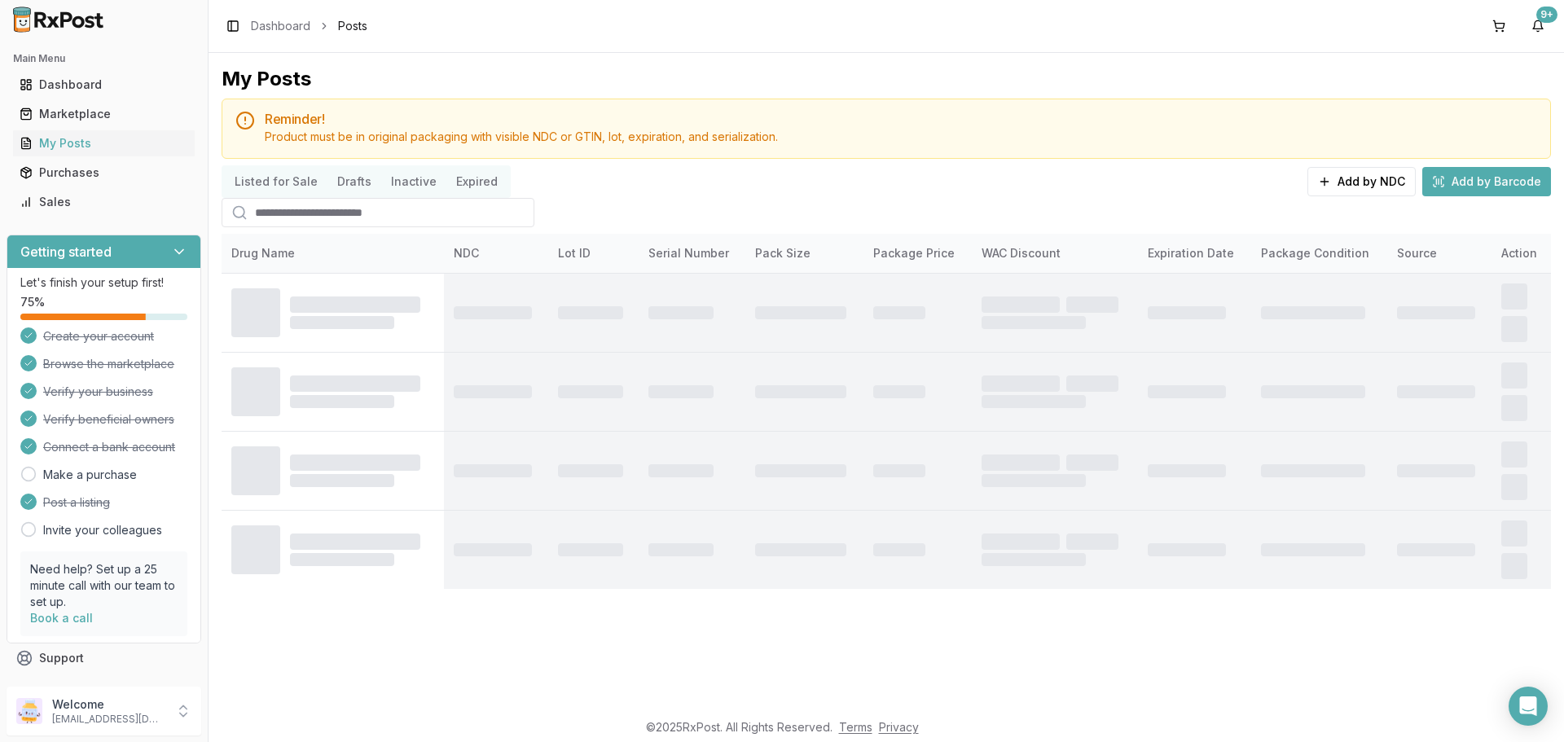  What do you see at coordinates (1528, 706) in the screenshot?
I see `div: Open Intercom Messenger` at bounding box center [1528, 706].